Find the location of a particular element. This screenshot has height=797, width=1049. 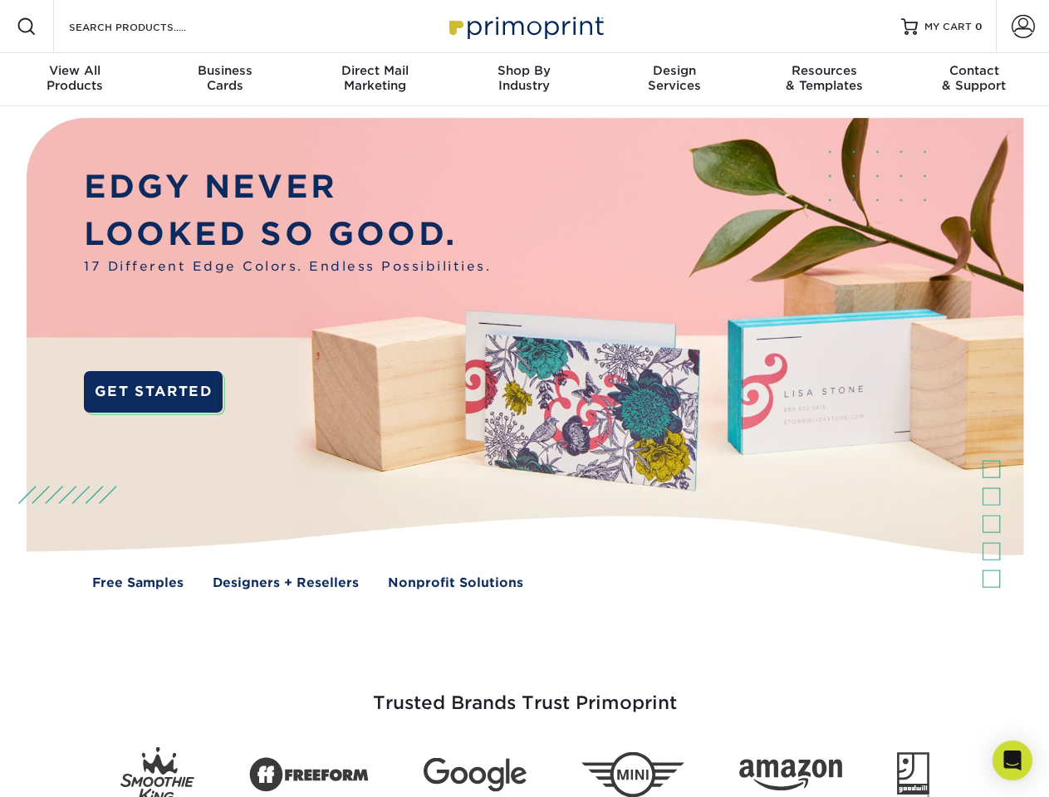

span: Business is located at coordinates (224, 71).